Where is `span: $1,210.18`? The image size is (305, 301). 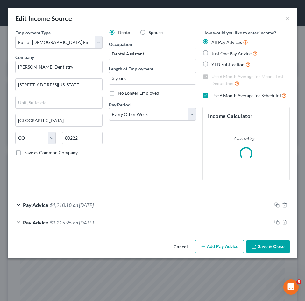
span: $1,210.18 is located at coordinates (61, 204).